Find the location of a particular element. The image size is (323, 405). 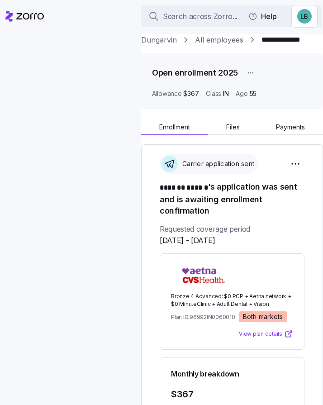

span: Bronze 4 Advanced: $0 PCP + Aetna network + $0 MinuteClinic + Adult Dental + Vision is located at coordinates (232, 301).